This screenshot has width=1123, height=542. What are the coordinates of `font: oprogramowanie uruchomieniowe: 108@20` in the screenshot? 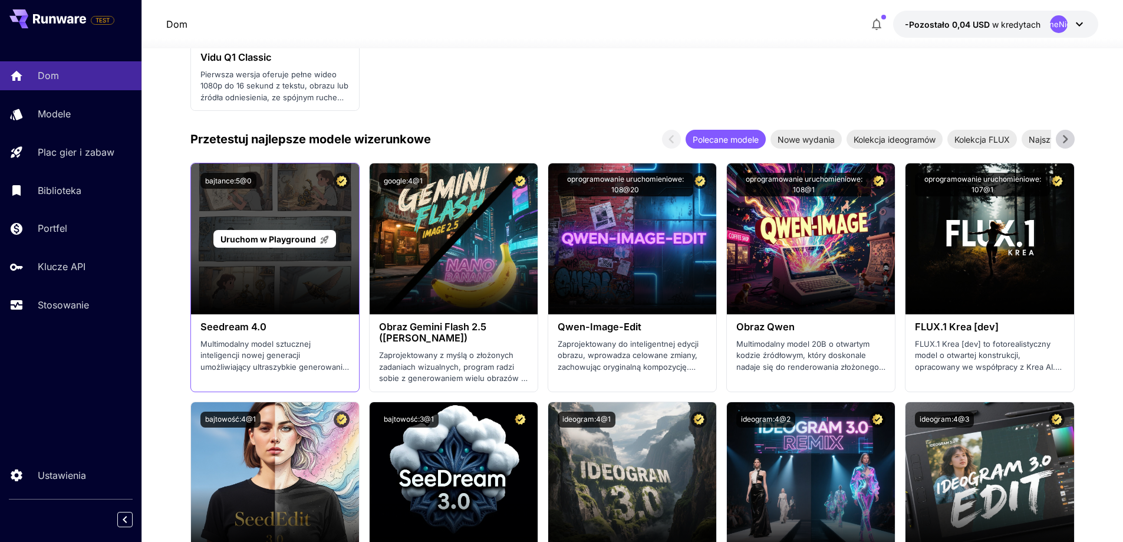 It's located at (625, 184).